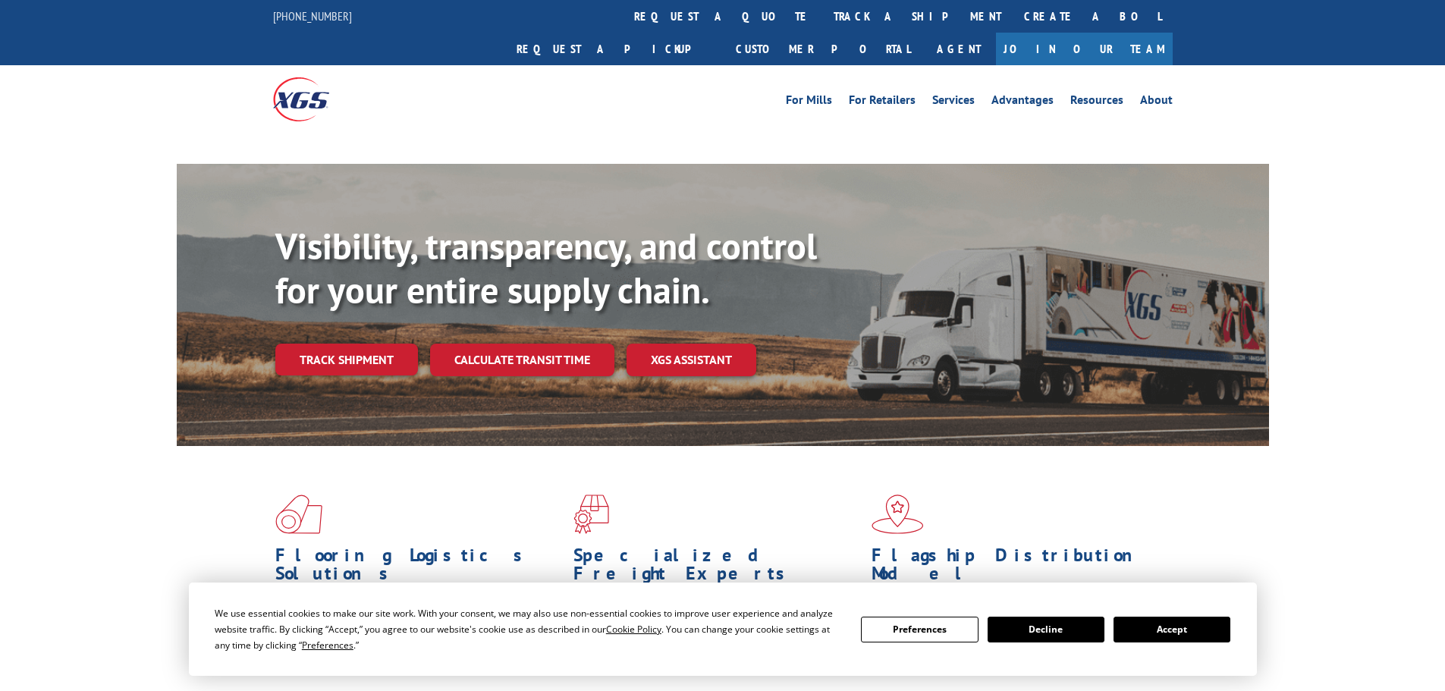  What do you see at coordinates (529, 629) in the screenshot?
I see `div: We use essential cookies to make our site work. With your consent, we may also use non-essential ...` at bounding box center [529, 629].